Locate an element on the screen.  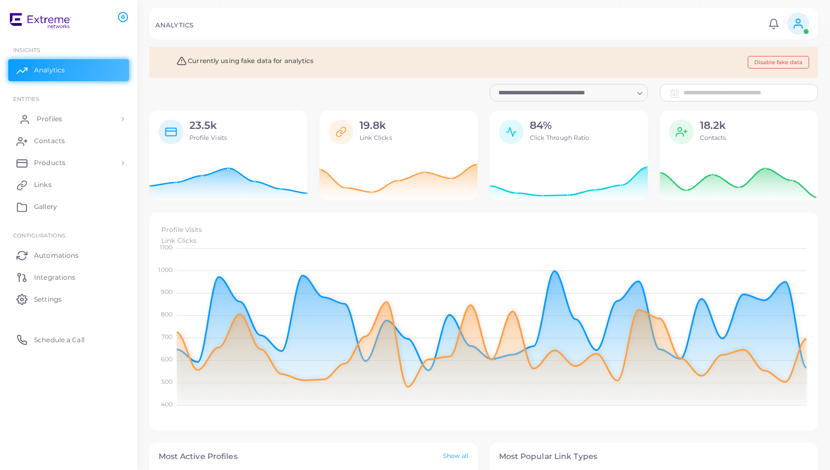
a: Contacts is located at coordinates (69, 141).